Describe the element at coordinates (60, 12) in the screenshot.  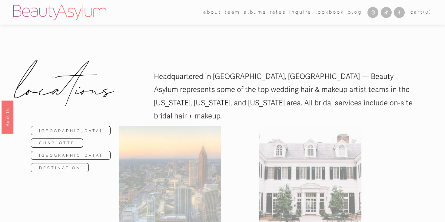
I see `img: Beauty Asylum | Bridal Hair &amp; Makeup Charlotte &amp; Atlanta` at that location.